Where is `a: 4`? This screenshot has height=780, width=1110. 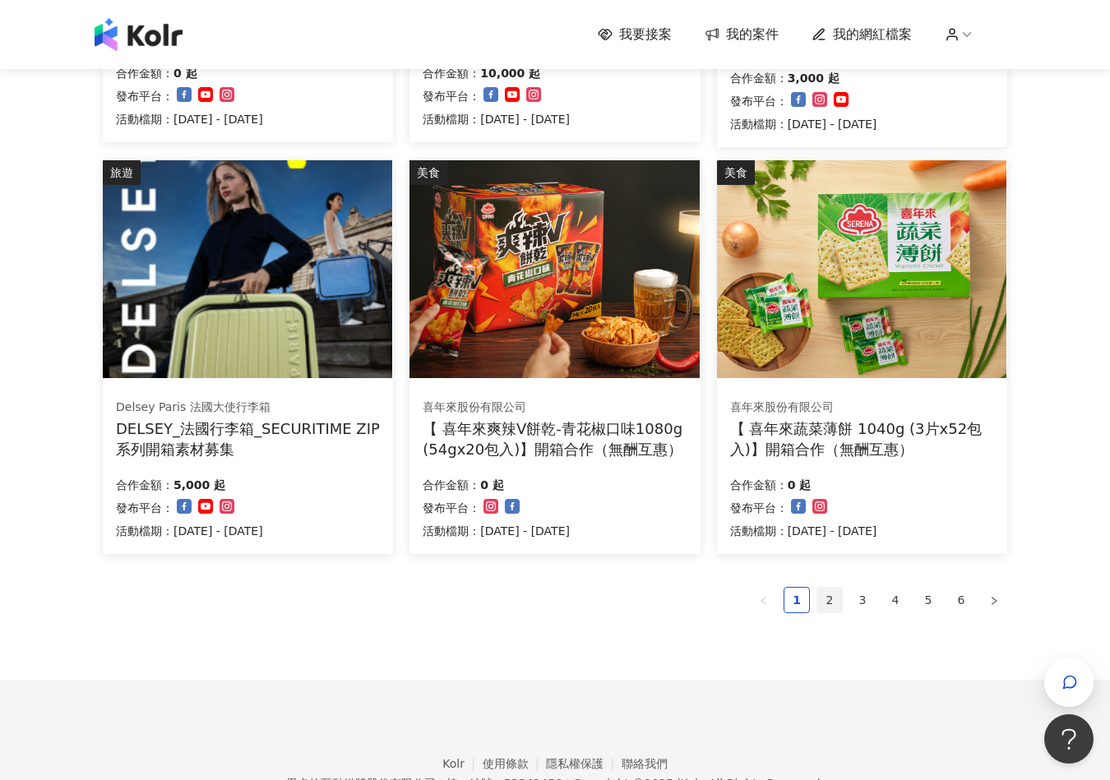 a: 4 is located at coordinates (895, 600).